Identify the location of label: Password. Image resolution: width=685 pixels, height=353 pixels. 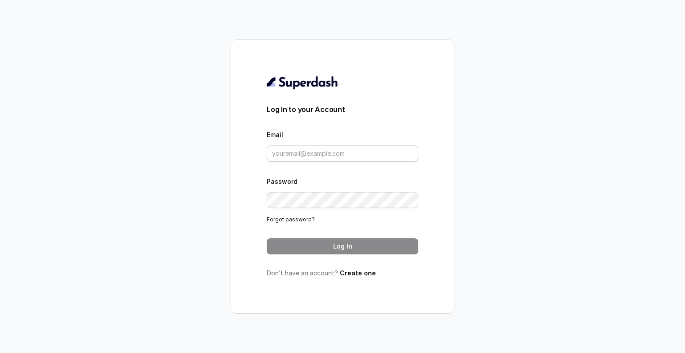
(282, 181).